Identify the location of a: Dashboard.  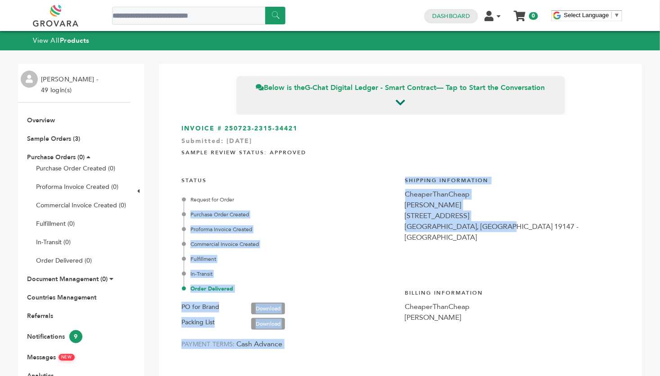
(451, 16).